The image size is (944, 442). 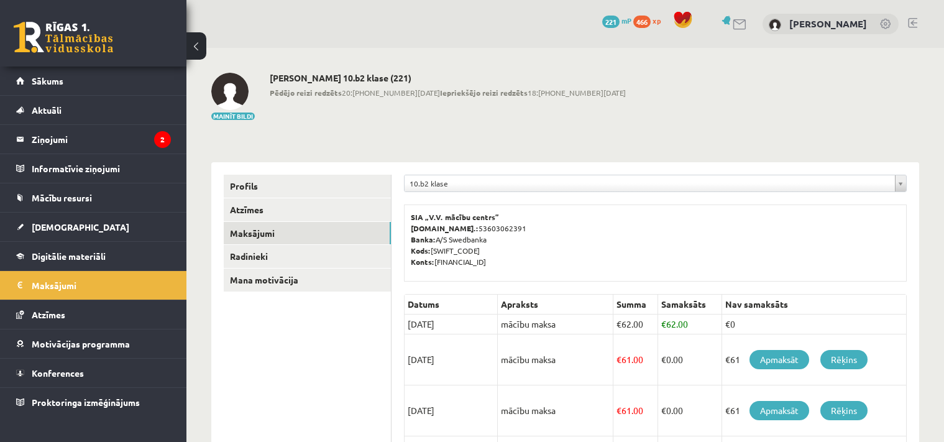 What do you see at coordinates (423, 239) in the screenshot?
I see `b: Banka:` at bounding box center [423, 239].